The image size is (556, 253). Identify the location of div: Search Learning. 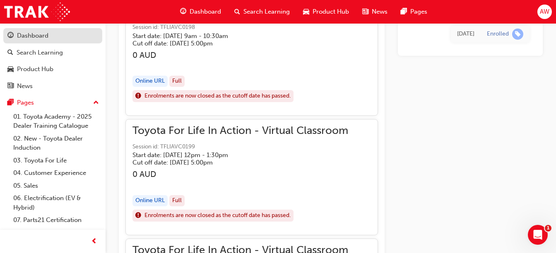
(40, 53).